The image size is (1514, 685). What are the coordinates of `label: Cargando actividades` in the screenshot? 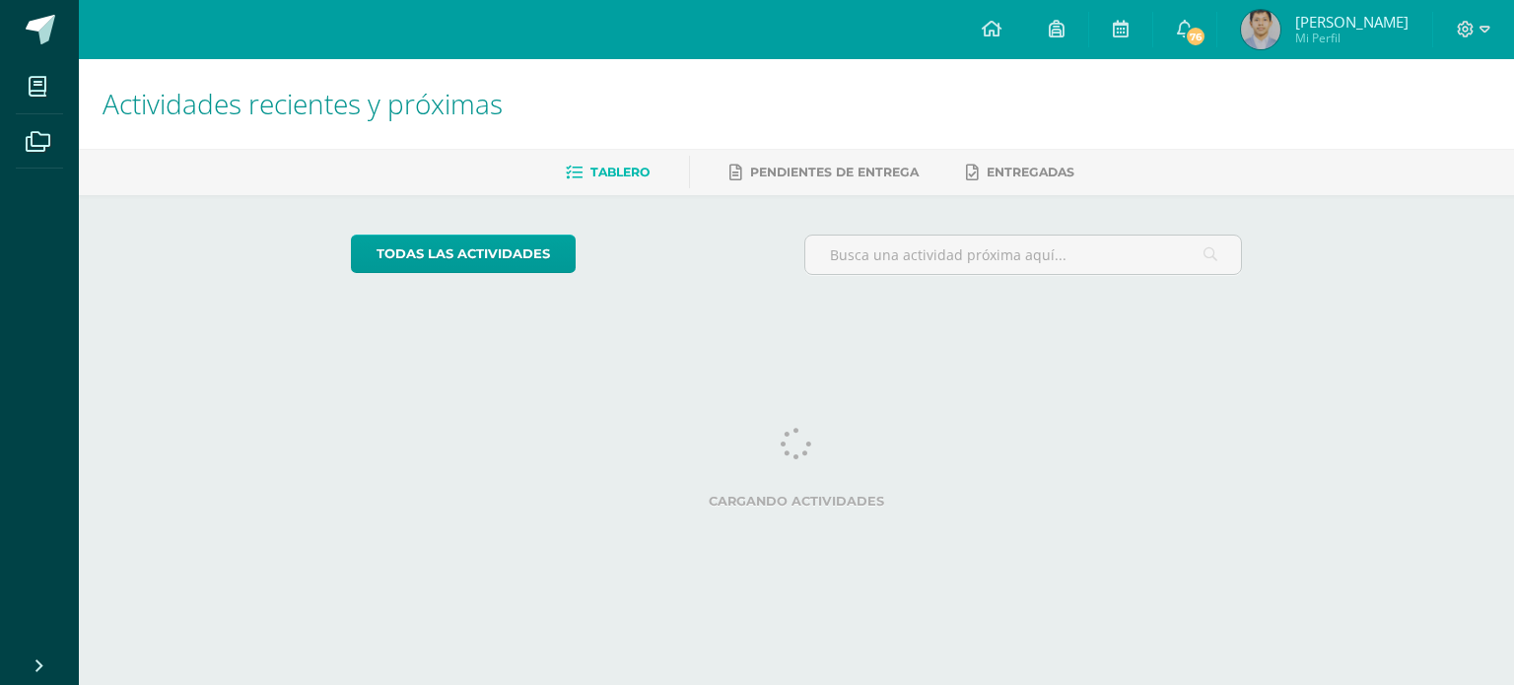 It's located at (796, 501).